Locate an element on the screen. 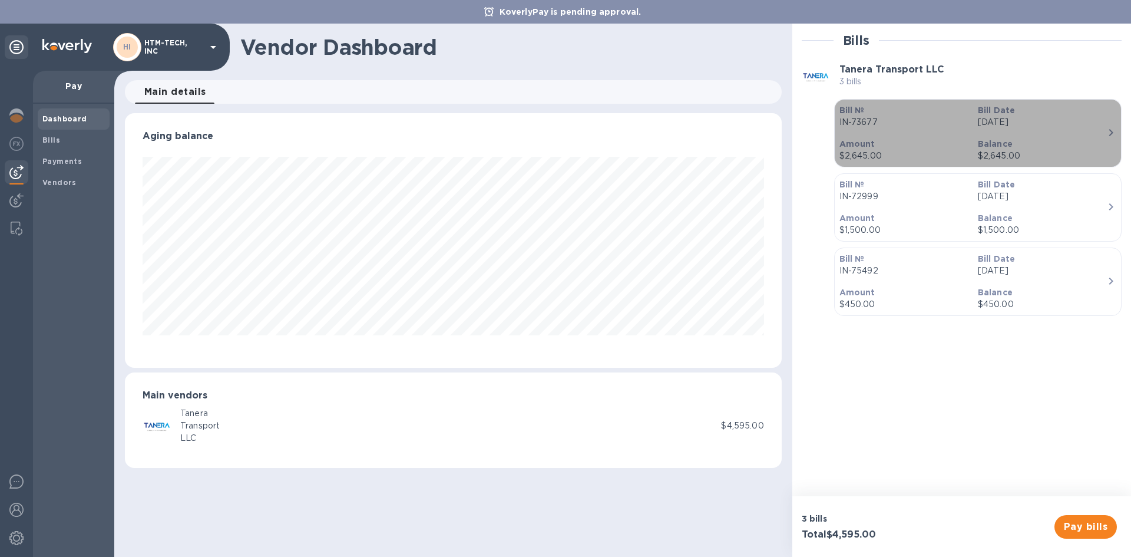  p: Pay is located at coordinates (74, 86).